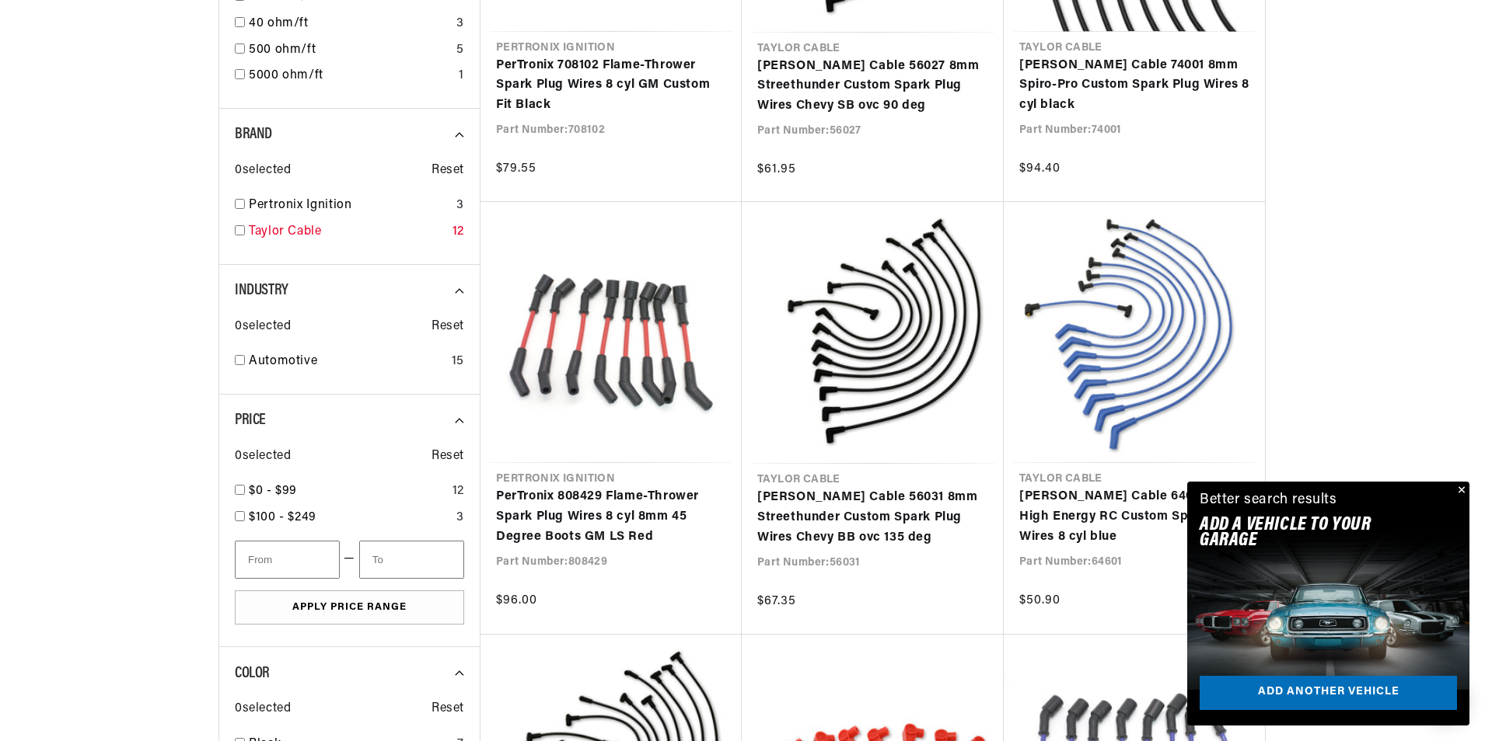 Image resolution: width=1485 pixels, height=741 pixels. Describe the element at coordinates (611, 517) in the screenshot. I see `a: PerTronix 808429 Flame-Thrower Spark Plug Wires 8 cyl 8mm 45 Degree Boots GM LS Red` at that location.